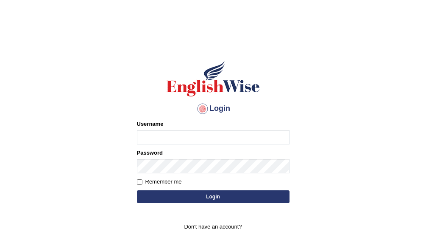 This screenshot has width=426, height=229. I want to click on label: Remember me, so click(159, 181).